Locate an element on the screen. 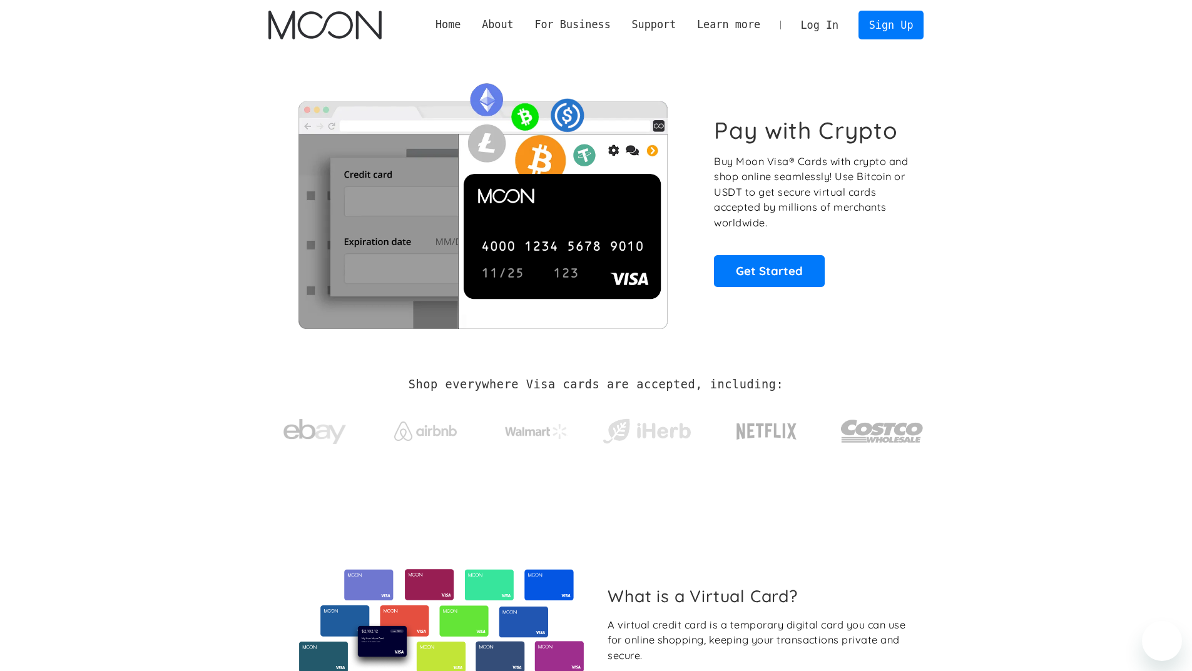 This screenshot has width=1192, height=671. img: iHerb is located at coordinates (646, 432).